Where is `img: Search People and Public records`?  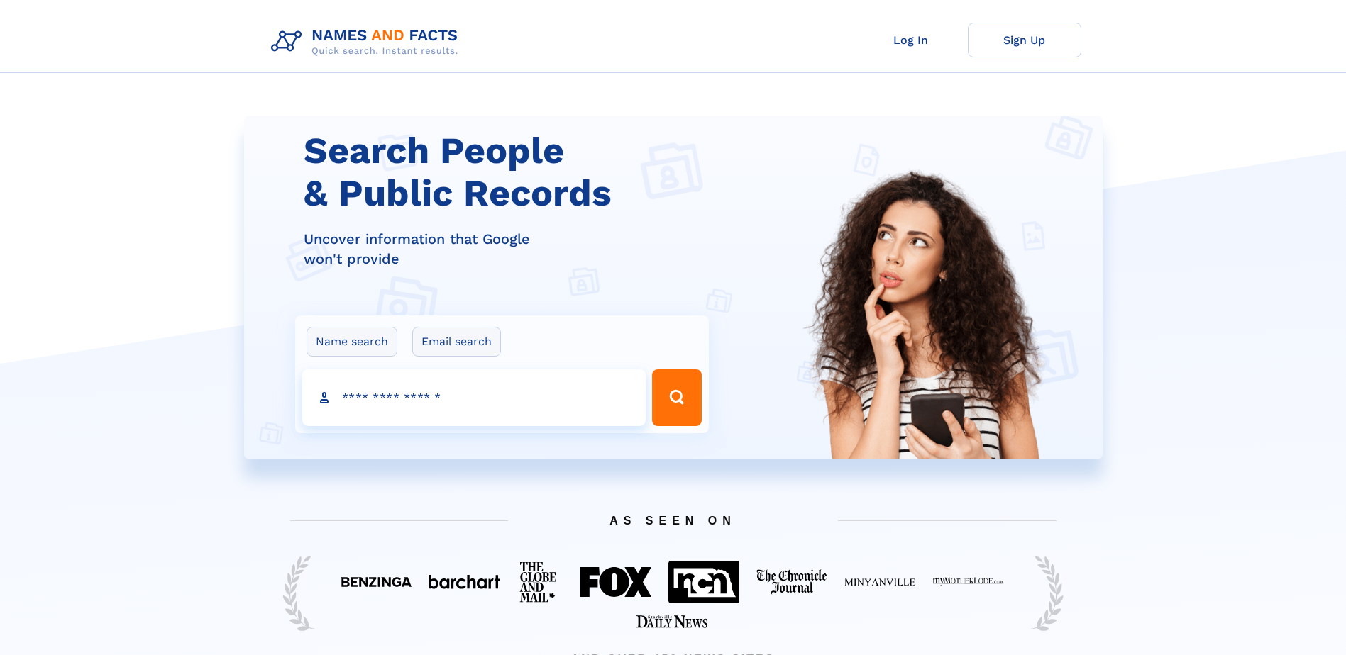 img: Search People and Public records is located at coordinates (925, 348).